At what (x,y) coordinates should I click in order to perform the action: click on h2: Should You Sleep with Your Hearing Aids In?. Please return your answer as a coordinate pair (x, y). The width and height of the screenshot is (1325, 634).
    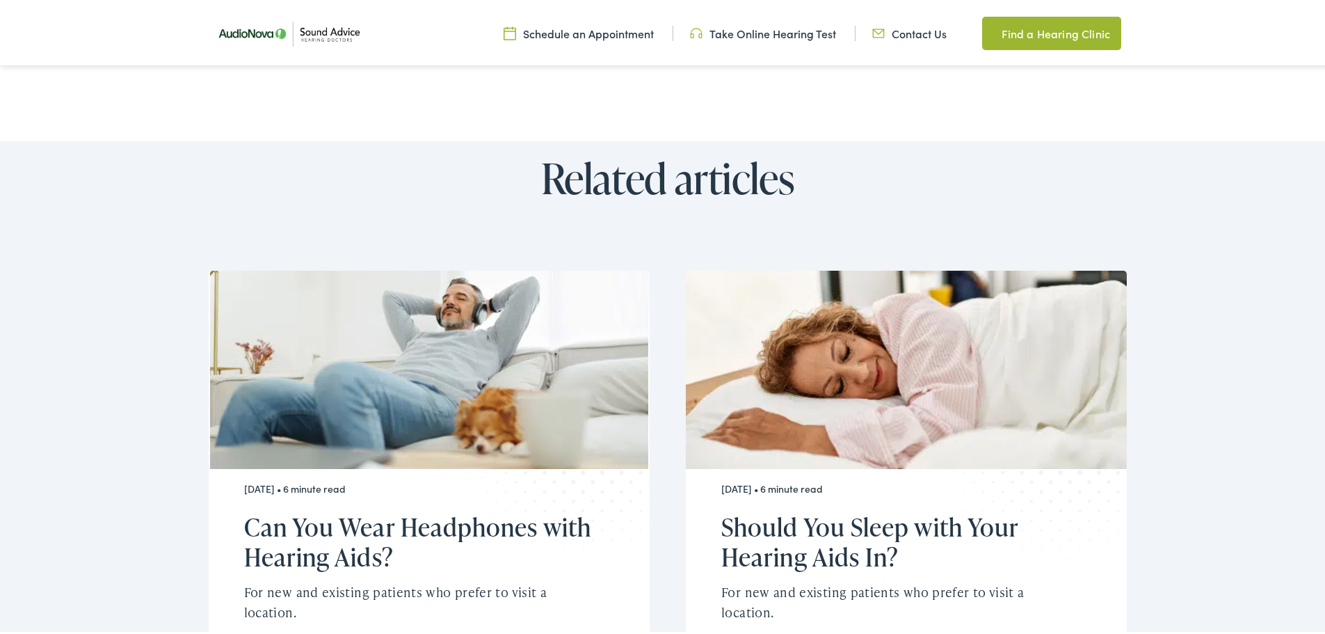
    Looking at the image, I should click on (897, 539).